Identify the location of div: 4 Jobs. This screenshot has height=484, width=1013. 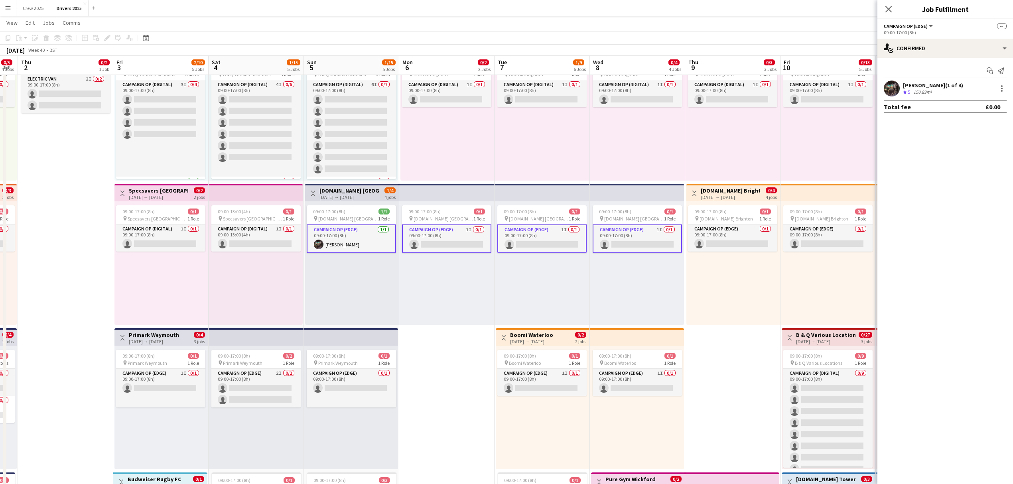
(674, 69).